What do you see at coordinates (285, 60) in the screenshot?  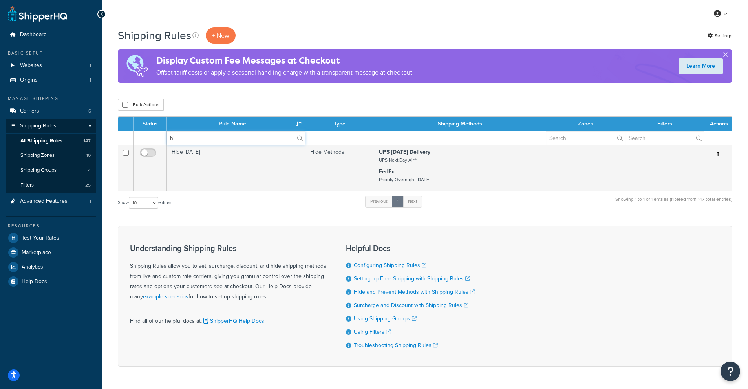 I see `h4: Display Custom Fee Messages at Checkout` at bounding box center [285, 60].